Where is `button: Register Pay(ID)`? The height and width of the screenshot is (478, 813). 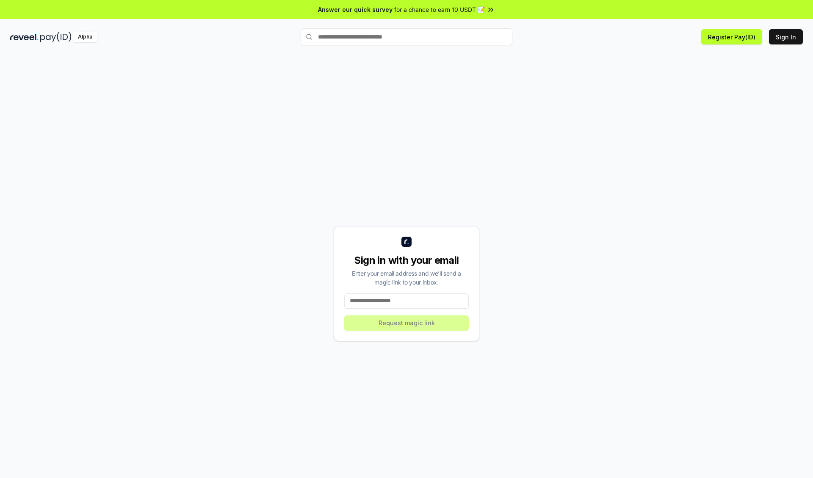 button: Register Pay(ID) is located at coordinates (732, 37).